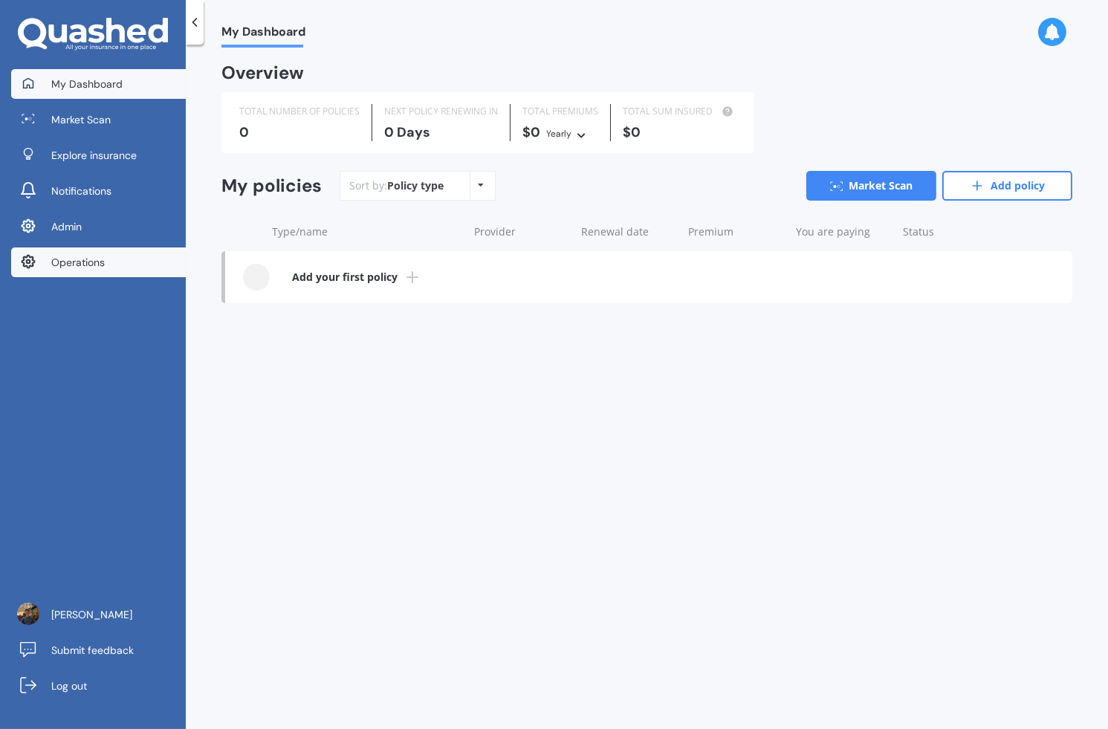  Describe the element at coordinates (94, 155) in the screenshot. I see `span: Explore insurance` at that location.